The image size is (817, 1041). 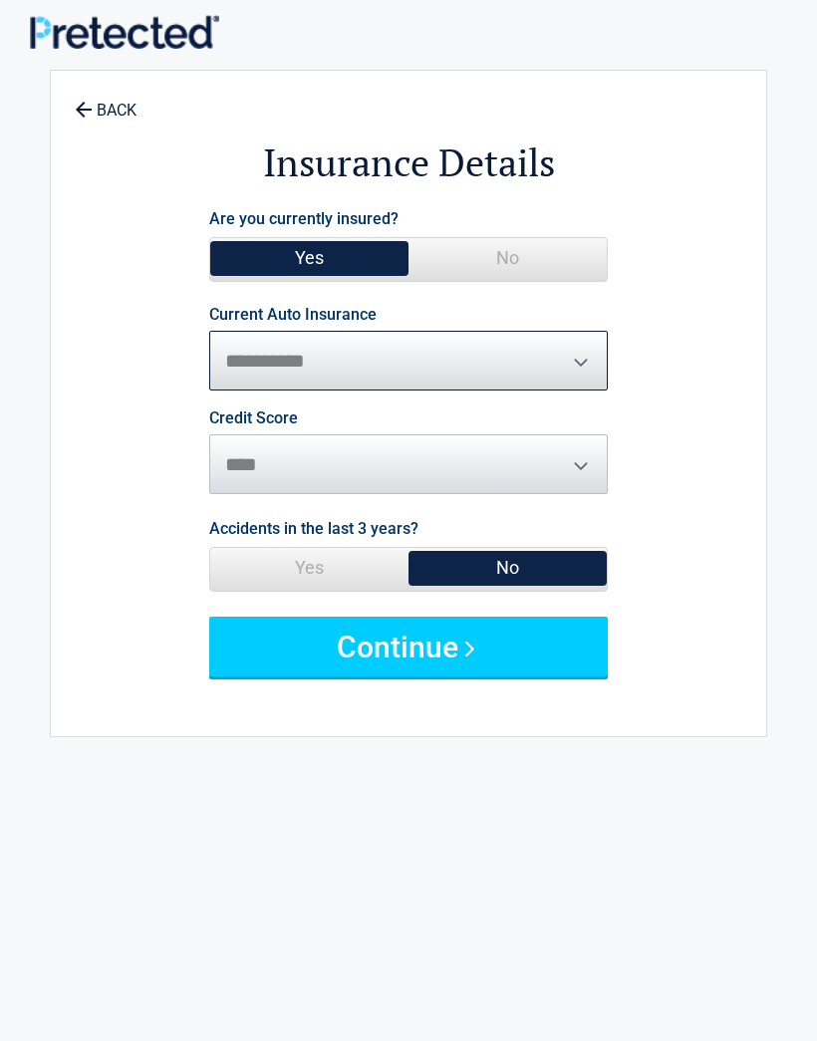 I want to click on button: Continue, so click(x=409, y=647).